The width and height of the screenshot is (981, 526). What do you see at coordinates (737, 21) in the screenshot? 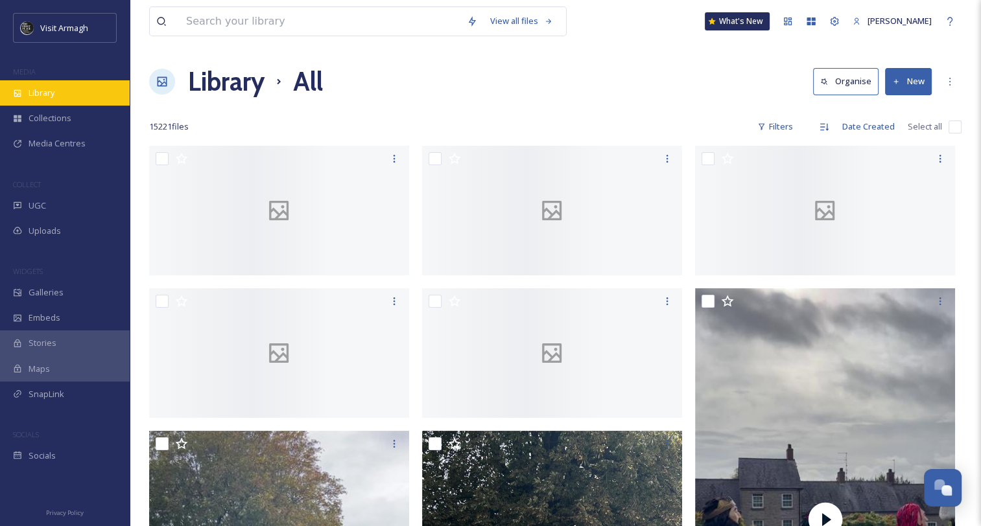
I see `a: What's New` at bounding box center [737, 21].